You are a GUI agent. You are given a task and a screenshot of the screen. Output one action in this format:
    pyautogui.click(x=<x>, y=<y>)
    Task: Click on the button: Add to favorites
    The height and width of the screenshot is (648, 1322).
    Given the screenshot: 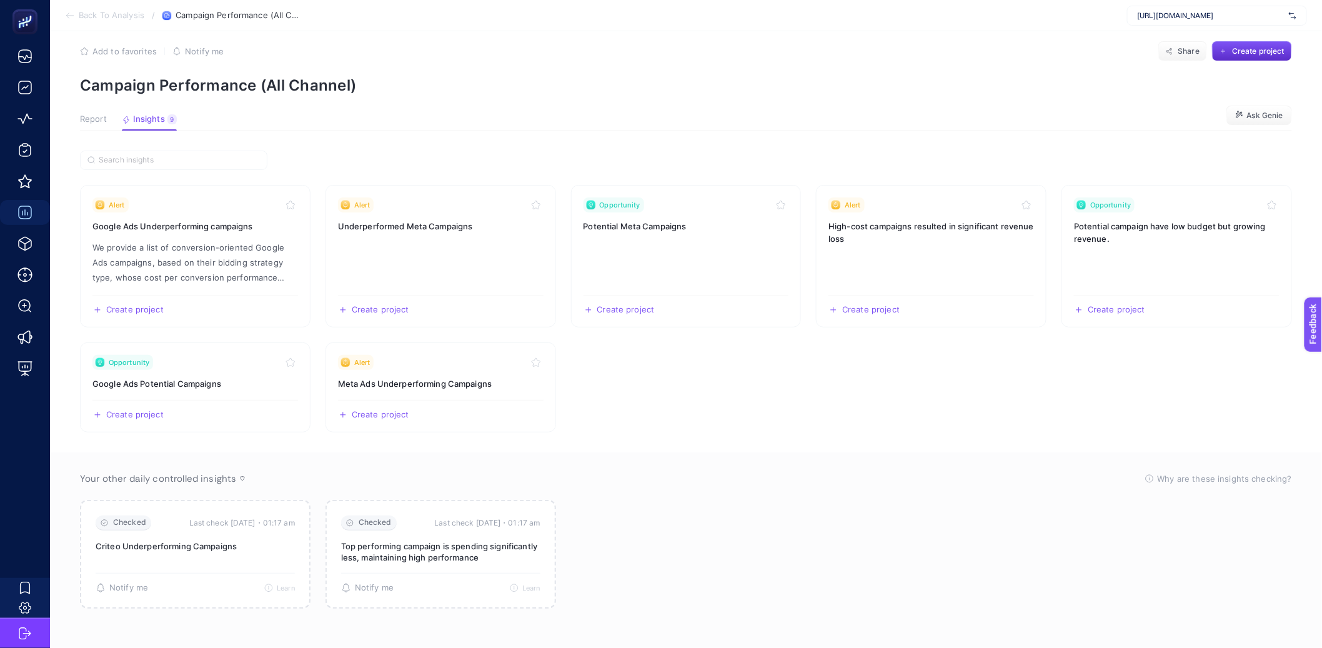 What is the action you would take?
    pyautogui.click(x=118, y=51)
    